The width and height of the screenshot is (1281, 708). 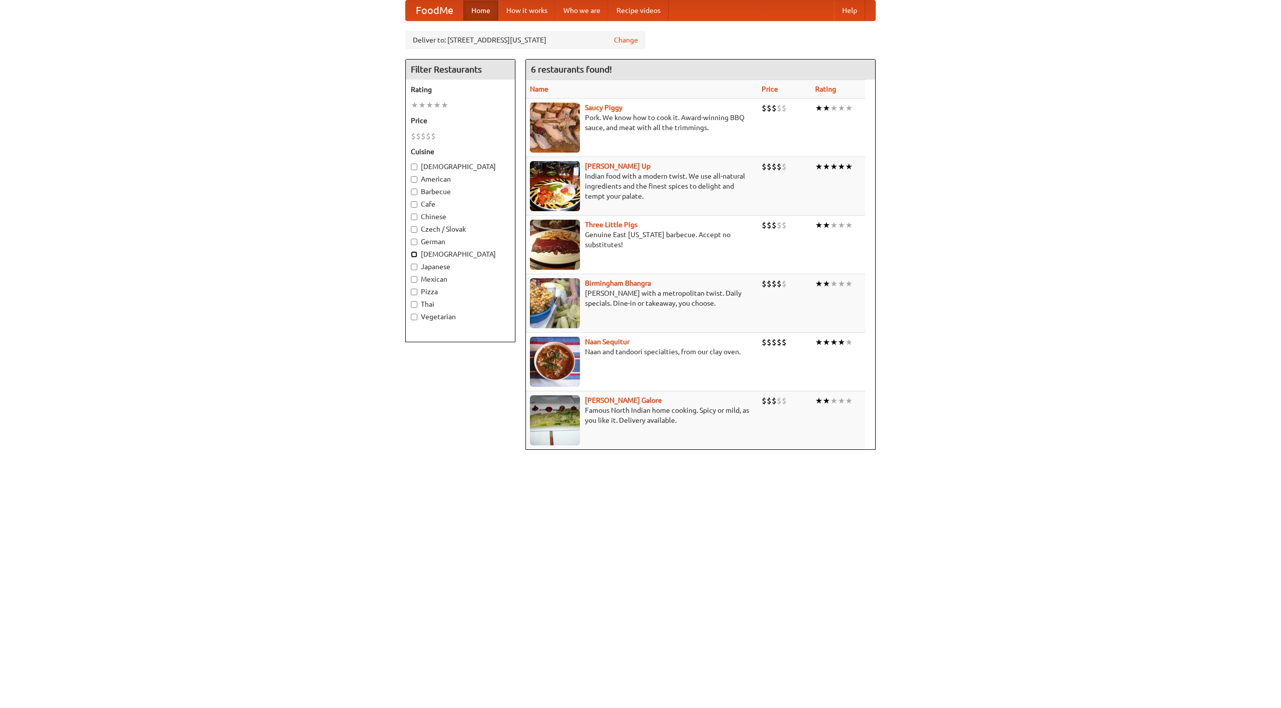 I want to click on h4: Filter Restaurants, so click(x=460, y=70).